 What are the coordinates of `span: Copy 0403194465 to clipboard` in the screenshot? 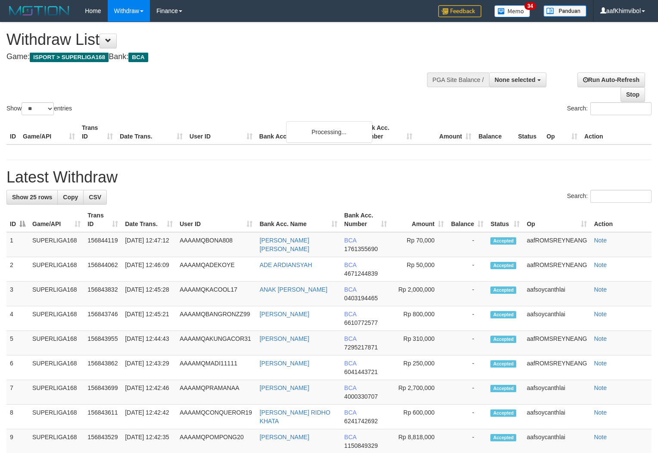 It's located at (361, 298).